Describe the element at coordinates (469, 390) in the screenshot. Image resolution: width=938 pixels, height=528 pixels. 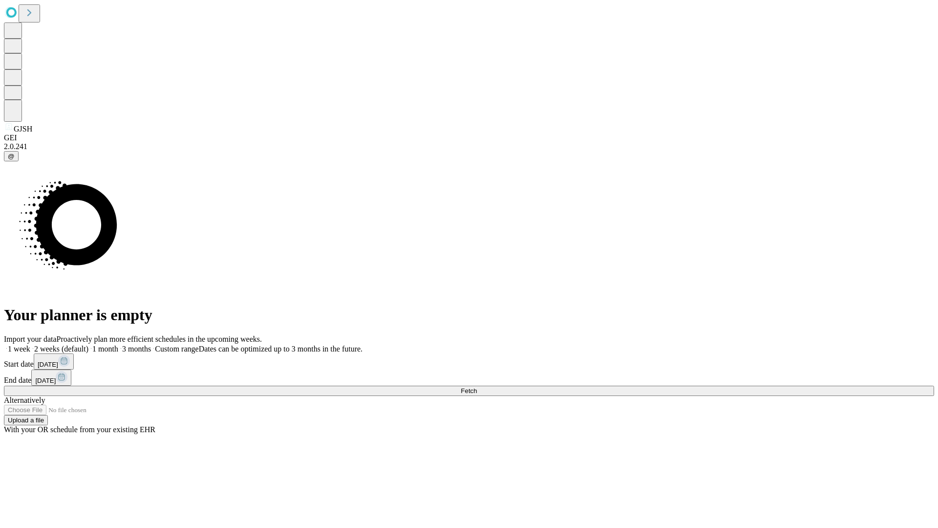
I see `button: Fetch` at that location.